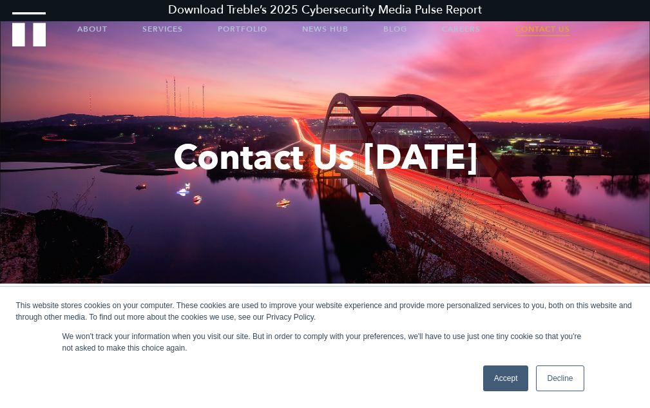 The height and width of the screenshot is (408, 650). I want to click on p: We won't track your information when you visit our site. But in order to comply with your prefere..., so click(325, 342).